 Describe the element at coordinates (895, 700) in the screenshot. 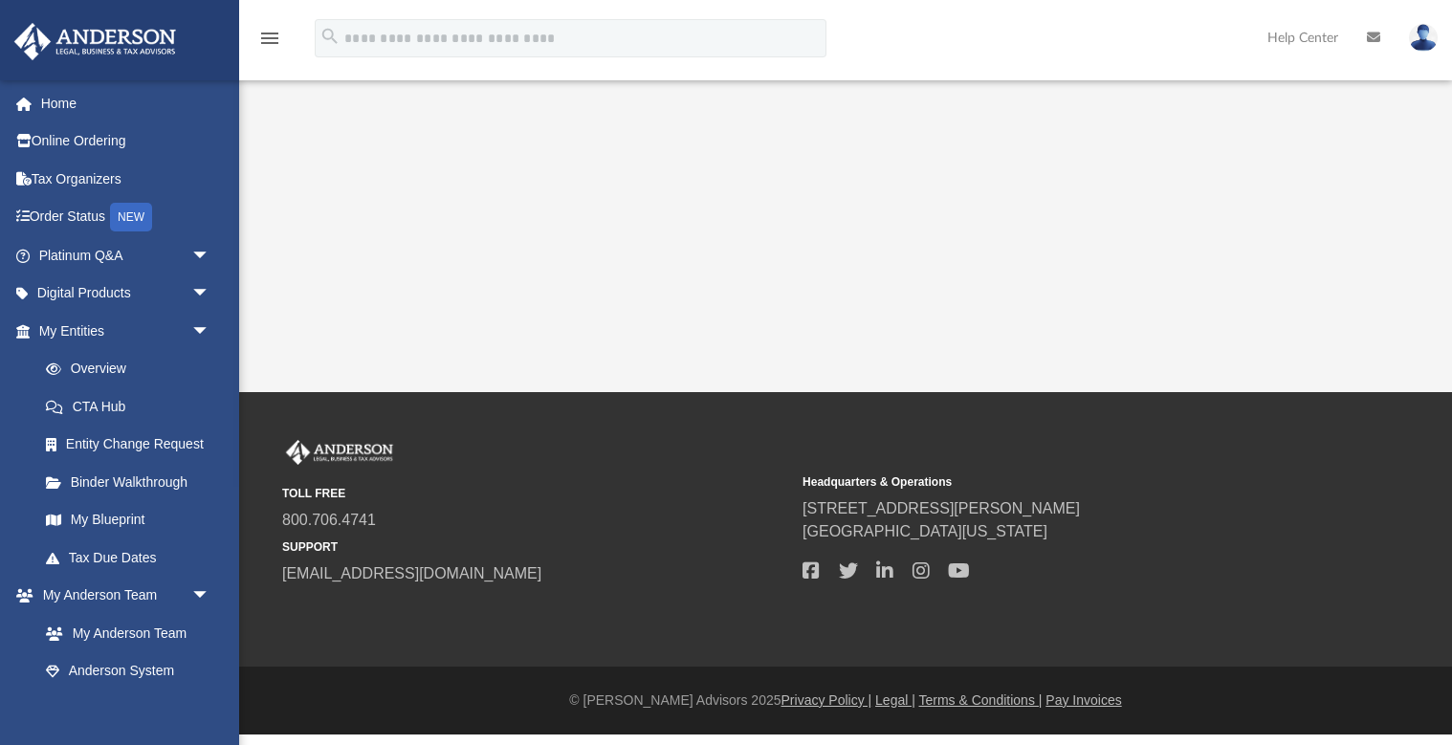

I see `a: Legal |` at that location.